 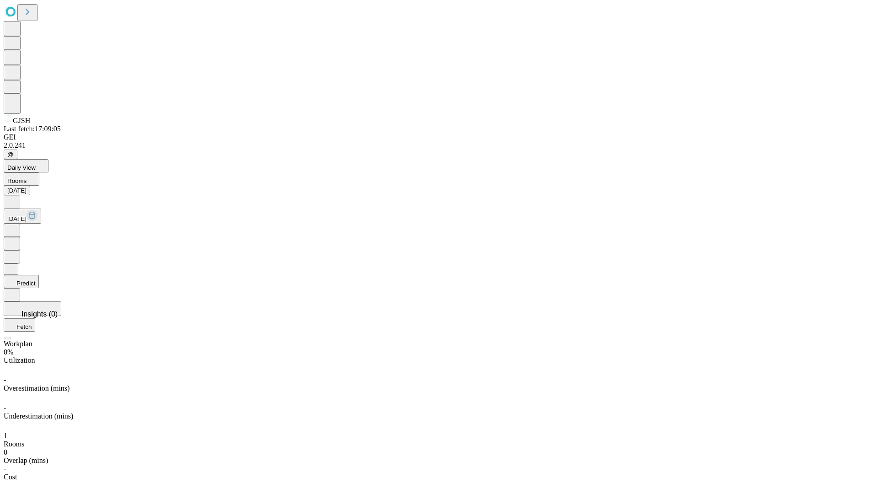 I want to click on span: Cost, so click(x=10, y=477).